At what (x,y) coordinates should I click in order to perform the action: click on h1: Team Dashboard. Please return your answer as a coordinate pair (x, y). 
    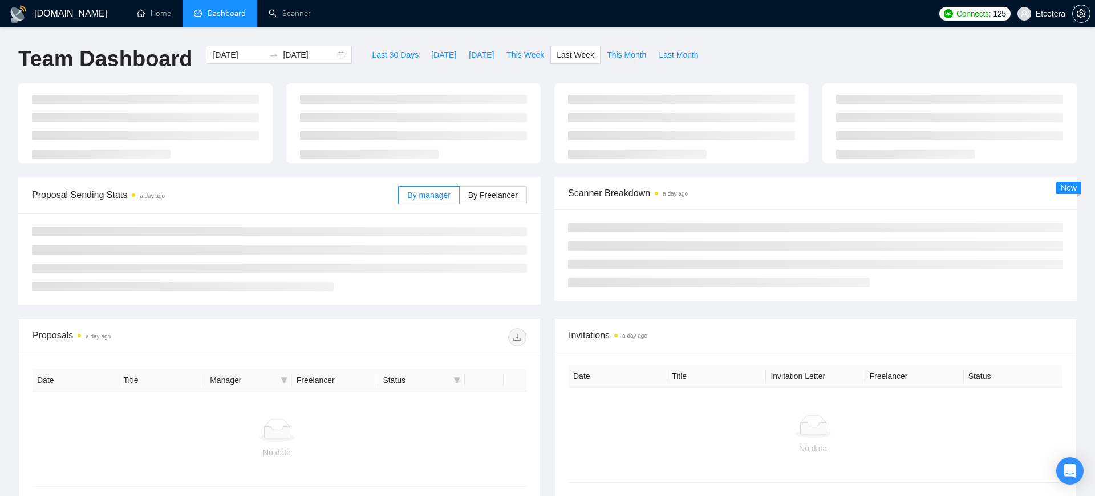
    Looking at the image, I should click on (105, 59).